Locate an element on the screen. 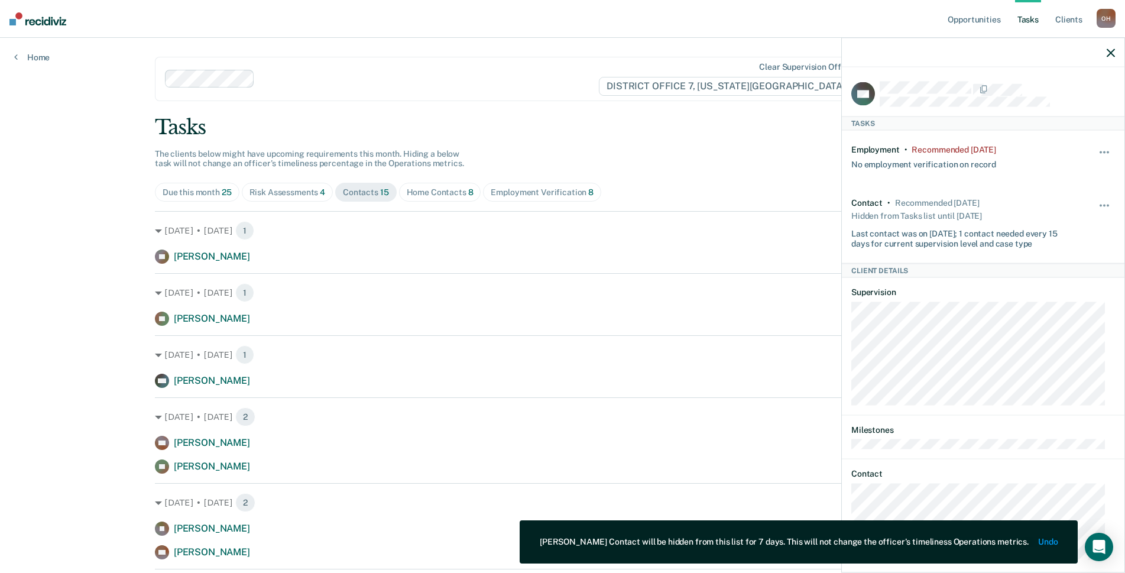 This screenshot has height=573, width=1125. div: Risk Assessments is located at coordinates (287, 192).